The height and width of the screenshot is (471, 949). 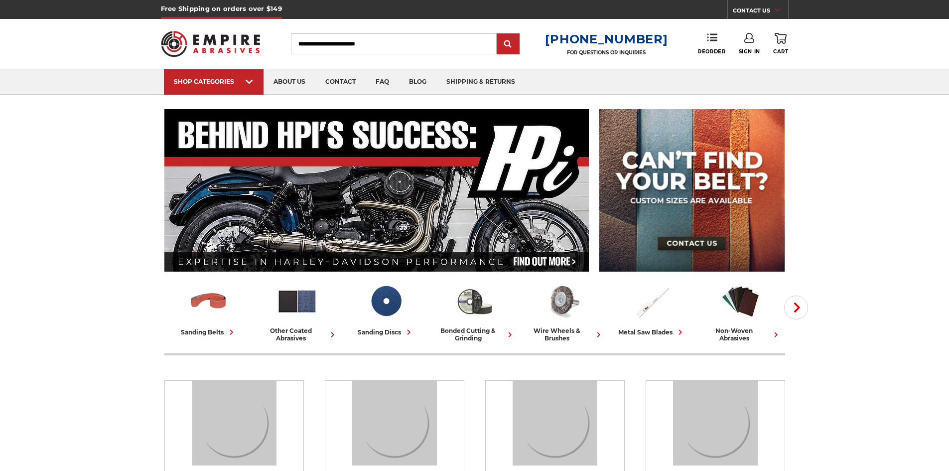 I want to click on a: Banner for an interview featuring Horsepower Inc who makes Harley performance upgrades featured o..., so click(x=377, y=190).